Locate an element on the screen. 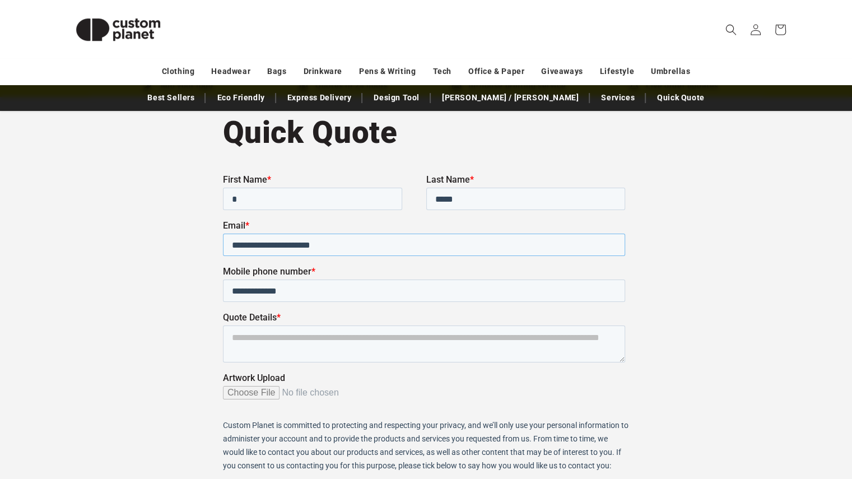  h1: Quick Quote is located at coordinates (426, 132).